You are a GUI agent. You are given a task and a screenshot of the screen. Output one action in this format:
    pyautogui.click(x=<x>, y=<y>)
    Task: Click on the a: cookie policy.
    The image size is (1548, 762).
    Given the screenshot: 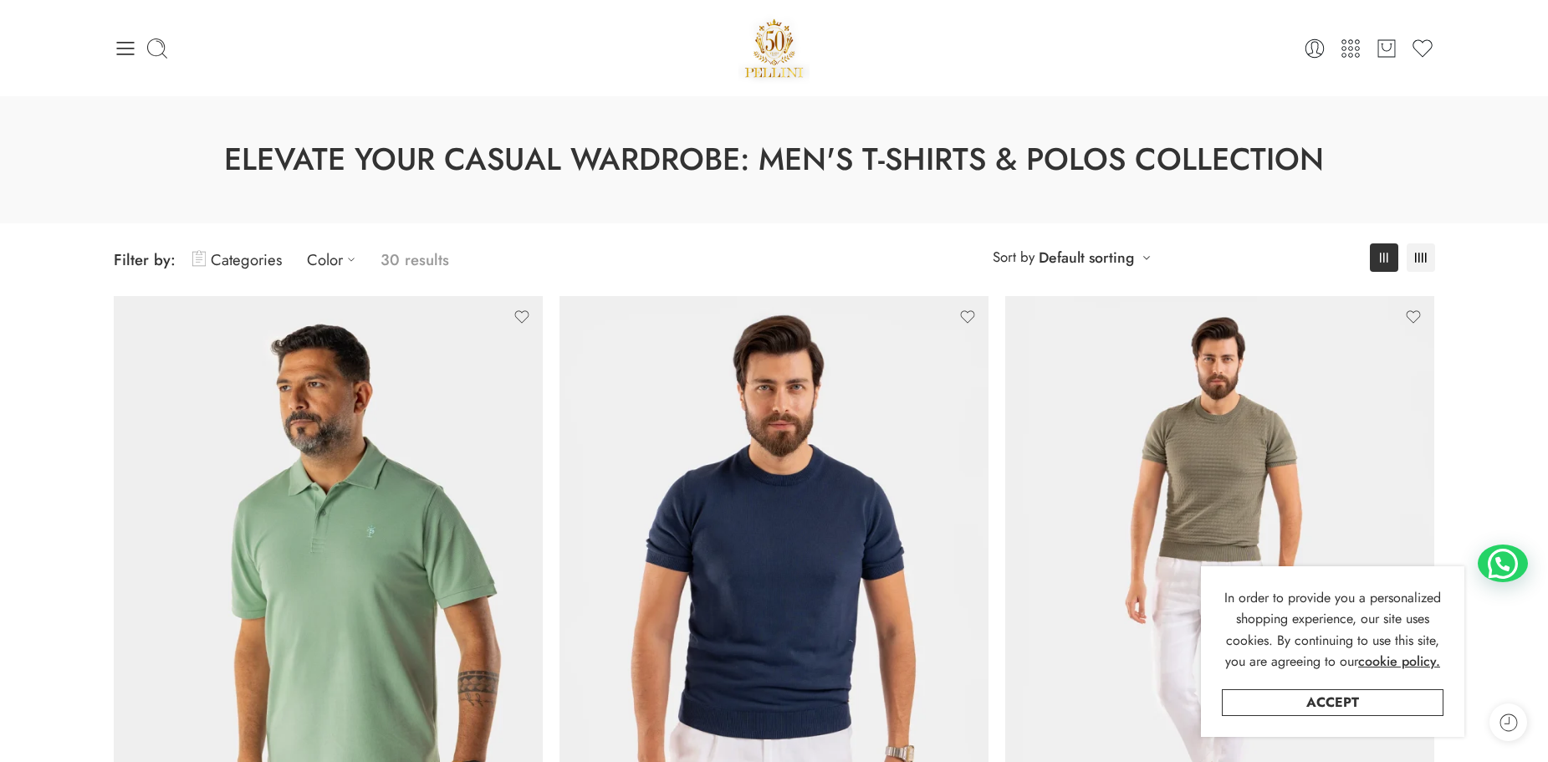 What is the action you would take?
    pyautogui.click(x=1400, y=662)
    